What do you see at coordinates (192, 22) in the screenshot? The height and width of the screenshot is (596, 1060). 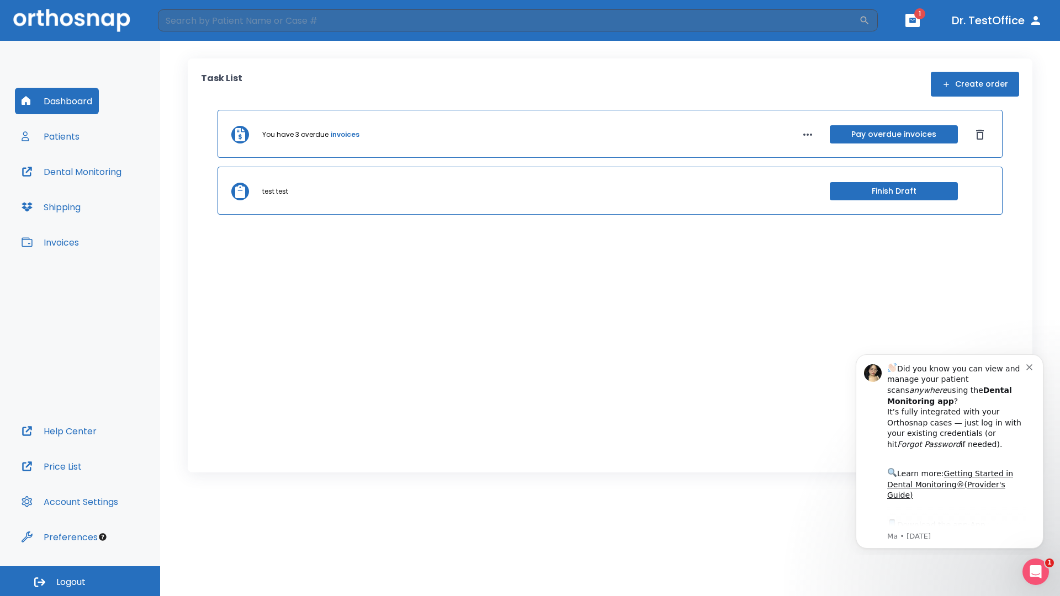 I see `button: Dismiss notification` at bounding box center [192, 22].